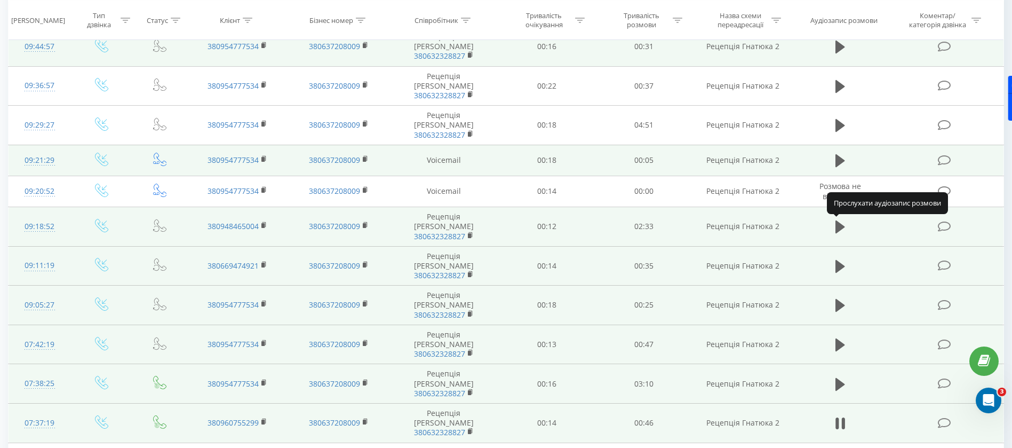 The height and width of the screenshot is (448, 1012). I want to click on div: 09:11:19, so click(39, 265).